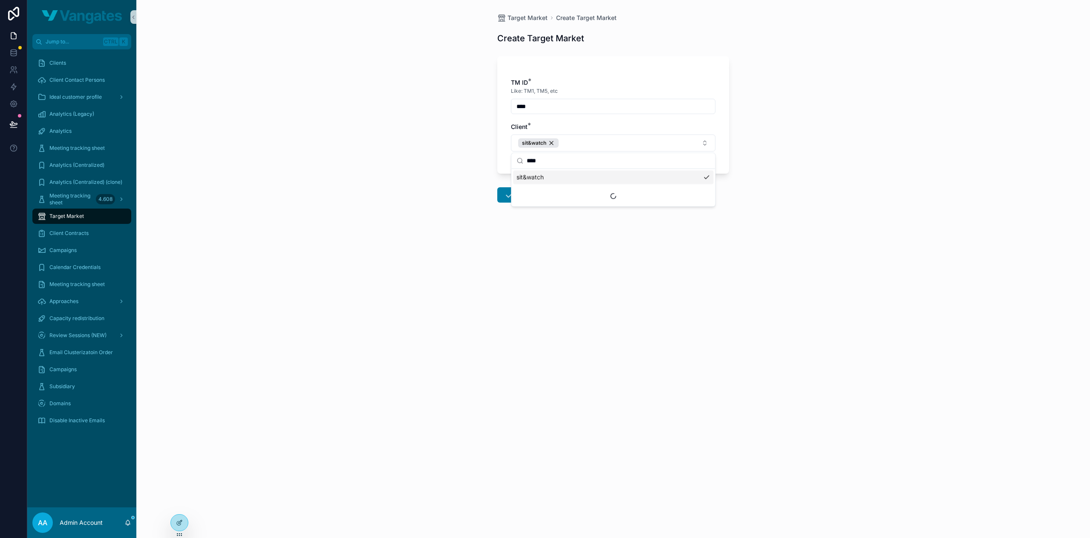  I want to click on span: Capacity redistribution, so click(77, 319).